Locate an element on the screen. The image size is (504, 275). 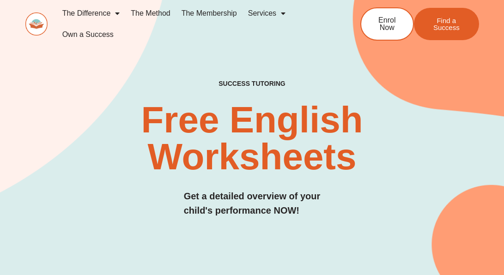
h4: SUCCESS TUTORING​ is located at coordinates (252, 84).